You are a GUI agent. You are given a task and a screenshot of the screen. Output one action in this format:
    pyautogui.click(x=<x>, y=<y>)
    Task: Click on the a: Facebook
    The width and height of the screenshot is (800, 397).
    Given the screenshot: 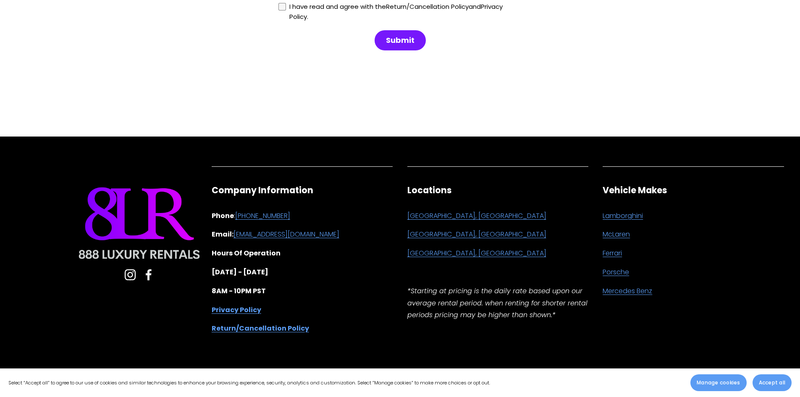 What is the action you would take?
    pyautogui.click(x=149, y=274)
    